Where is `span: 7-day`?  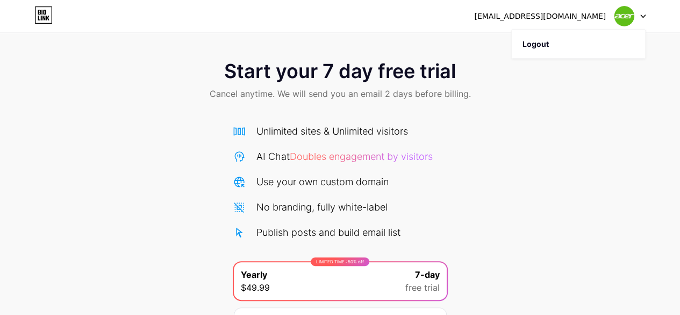
span: 7-day is located at coordinates (427, 274).